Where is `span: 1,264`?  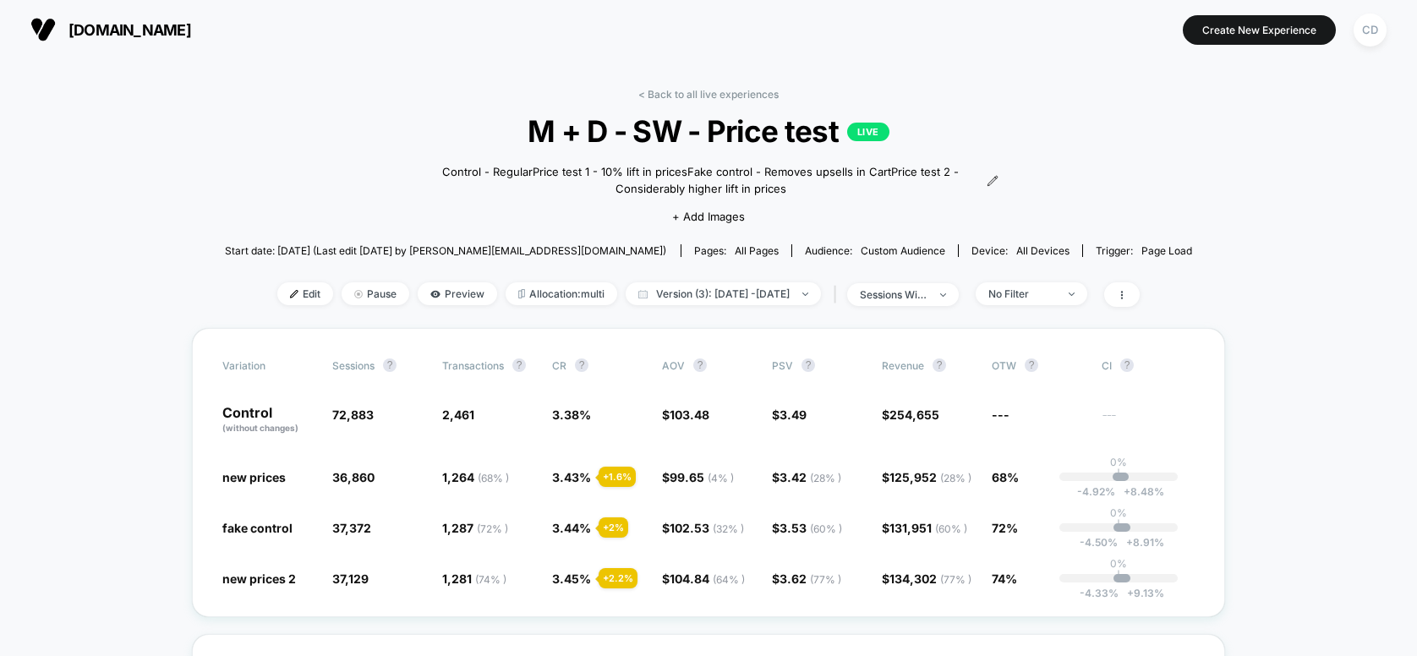
span: 1,264 is located at coordinates (475, 477).